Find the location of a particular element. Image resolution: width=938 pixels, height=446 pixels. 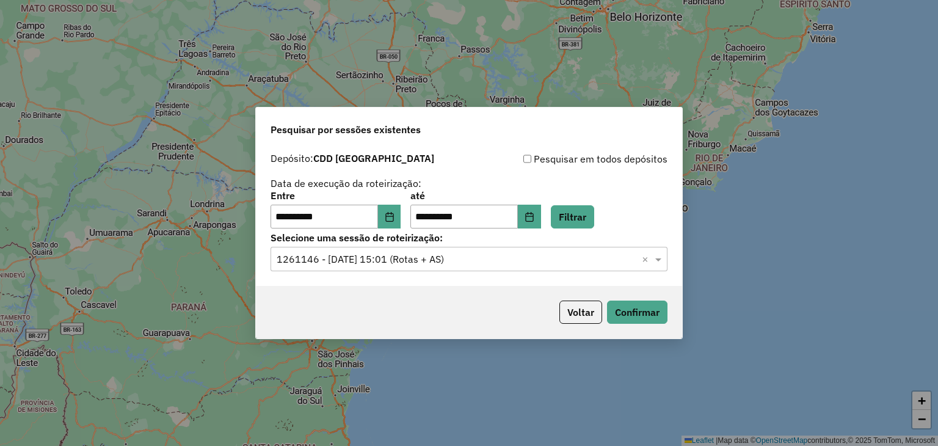

button: Confirmar is located at coordinates (637, 312).